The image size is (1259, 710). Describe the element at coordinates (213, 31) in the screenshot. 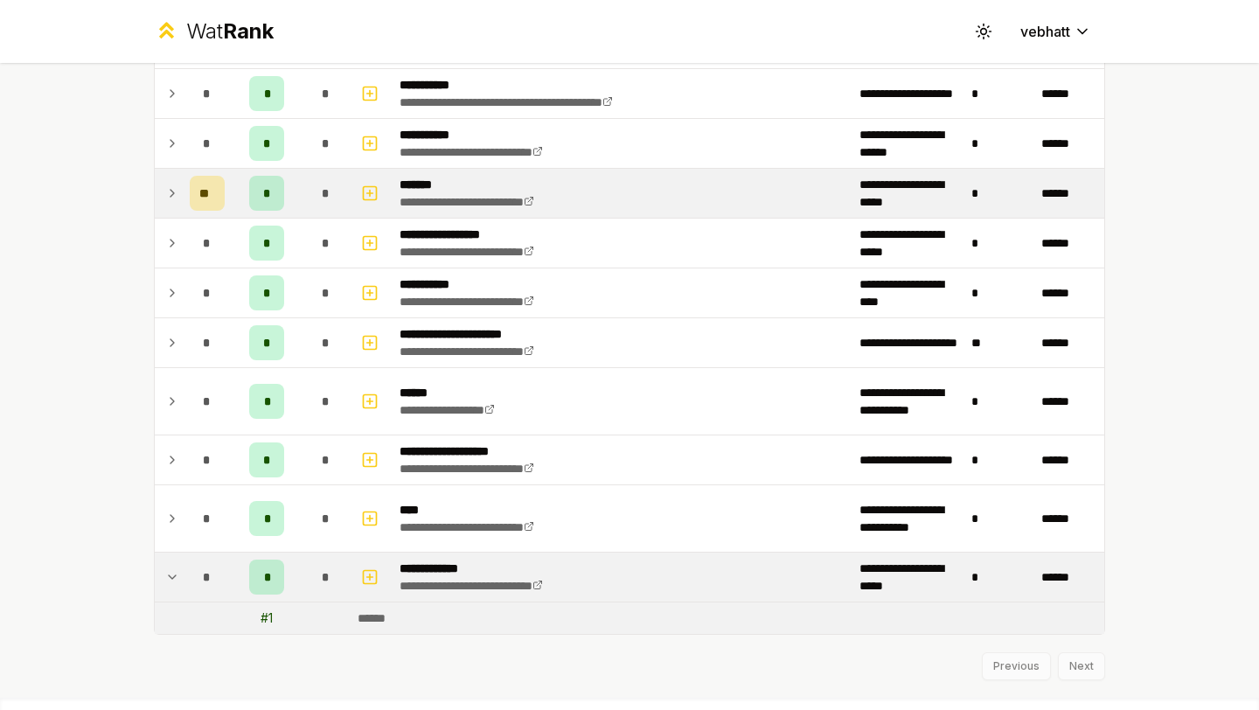

I see `a: WatRank` at that location.